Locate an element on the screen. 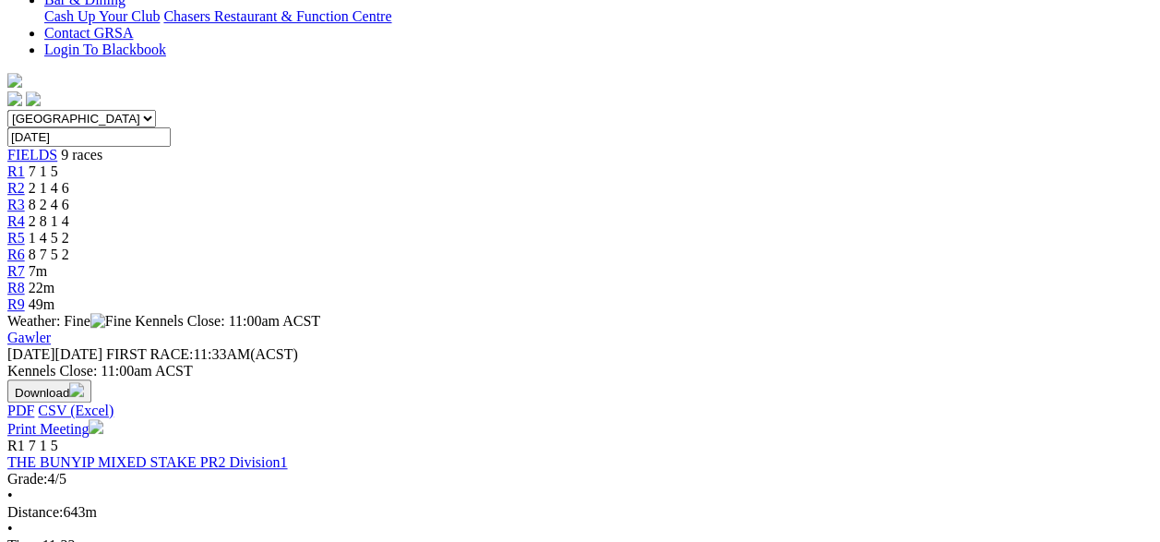  a: Print Meeting is located at coordinates (55, 428).